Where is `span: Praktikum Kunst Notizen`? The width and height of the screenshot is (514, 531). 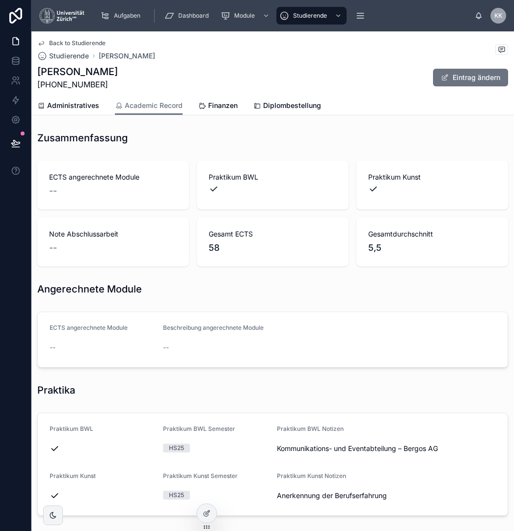 span: Praktikum Kunst Notizen is located at coordinates (311, 476).